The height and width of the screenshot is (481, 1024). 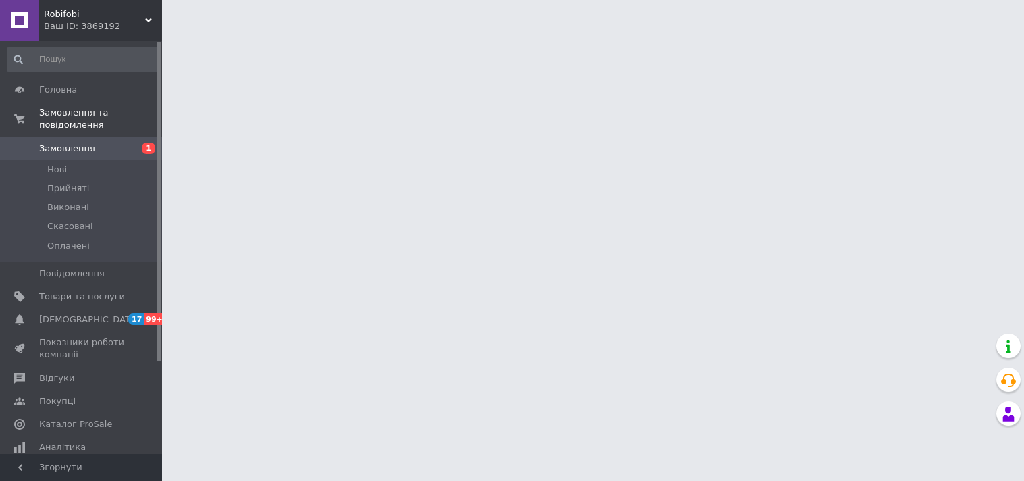 I want to click on div: Ваш ID: 3869192, so click(x=103, y=26).